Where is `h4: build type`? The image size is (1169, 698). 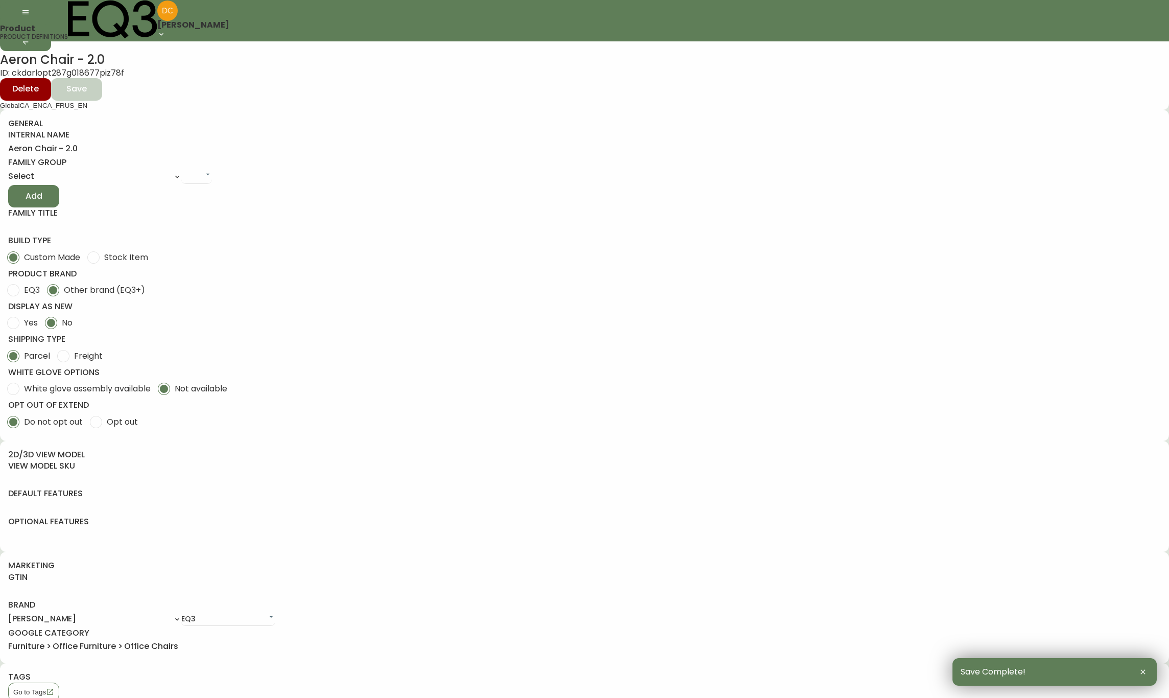
h4: build type is located at coordinates (584, 241).